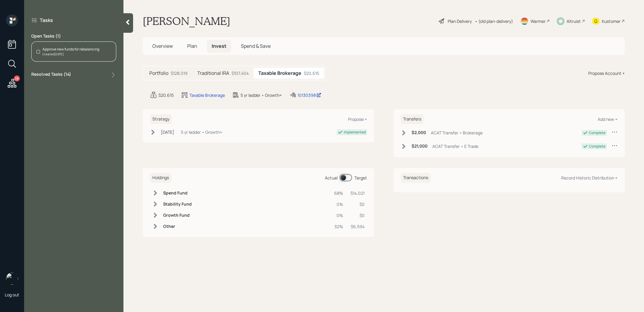  What do you see at coordinates (357, 227) in the screenshot?
I see `div: $6,594` at bounding box center [357, 227].